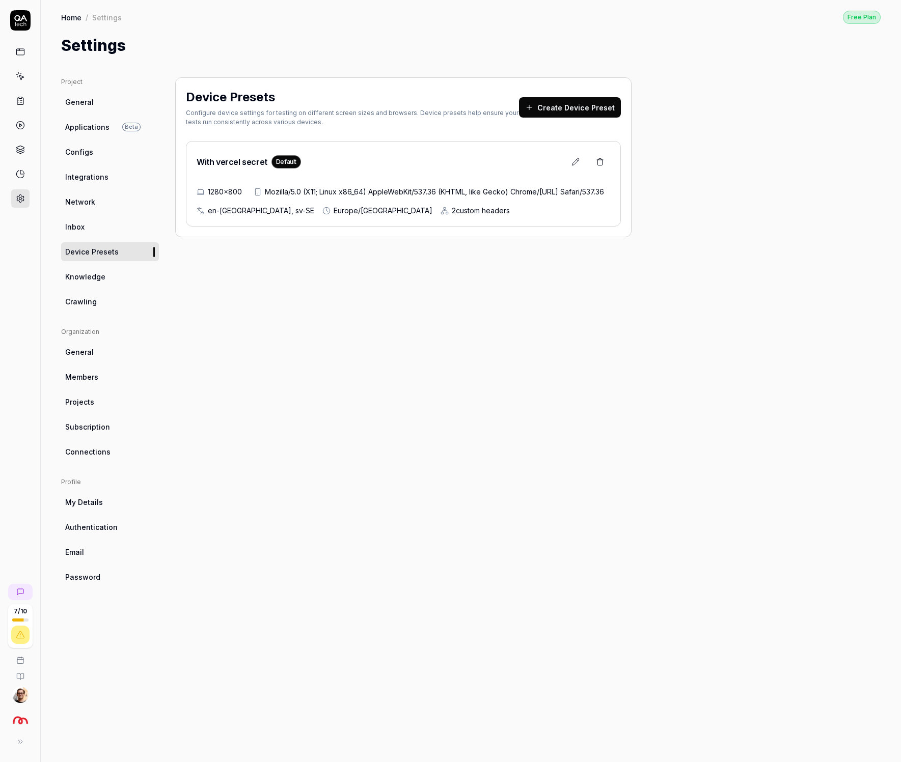 The image size is (901, 762). What do you see at coordinates (20, 656) in the screenshot?
I see `a: Book a call with us` at bounding box center [20, 656].